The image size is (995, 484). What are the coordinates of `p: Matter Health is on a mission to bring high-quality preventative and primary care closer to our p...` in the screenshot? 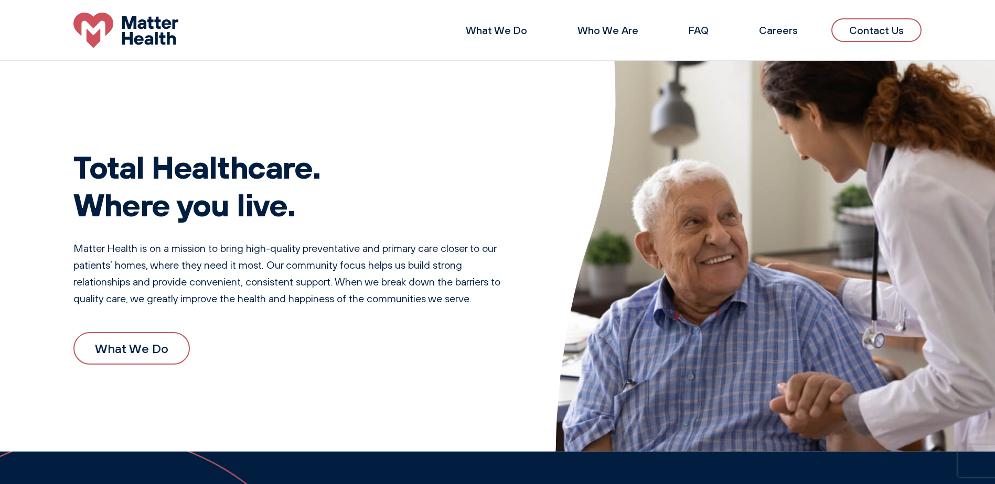 It's located at (293, 274).